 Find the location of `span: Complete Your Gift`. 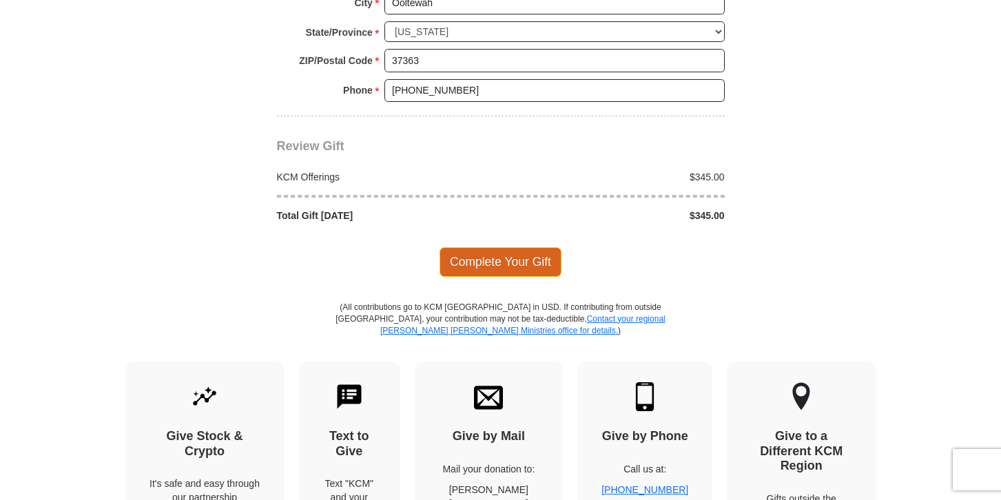

span: Complete Your Gift is located at coordinates (500, 262).